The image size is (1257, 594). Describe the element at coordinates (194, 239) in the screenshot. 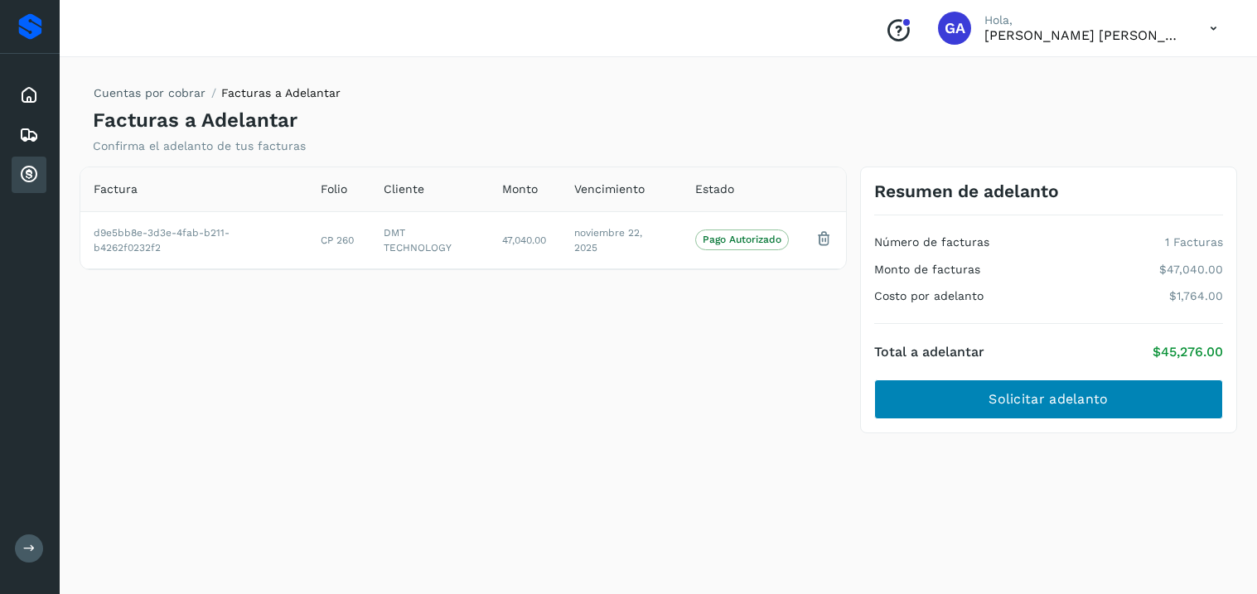

I see `td: d9e5bb8e-3d3e-4fab-b211-b4262f0232f2` at that location.